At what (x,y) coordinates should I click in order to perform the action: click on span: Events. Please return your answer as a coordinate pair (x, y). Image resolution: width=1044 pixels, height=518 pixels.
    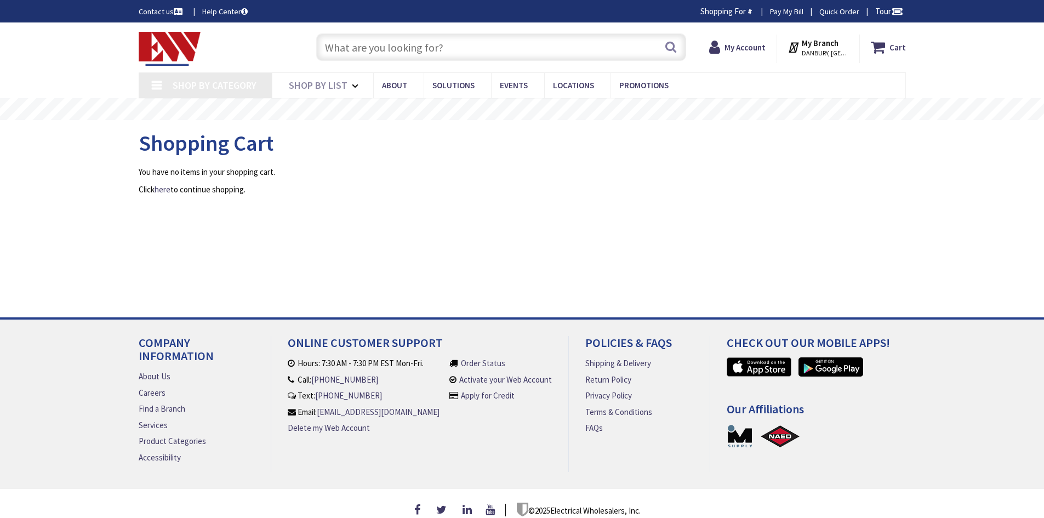
    Looking at the image, I should click on (513, 85).